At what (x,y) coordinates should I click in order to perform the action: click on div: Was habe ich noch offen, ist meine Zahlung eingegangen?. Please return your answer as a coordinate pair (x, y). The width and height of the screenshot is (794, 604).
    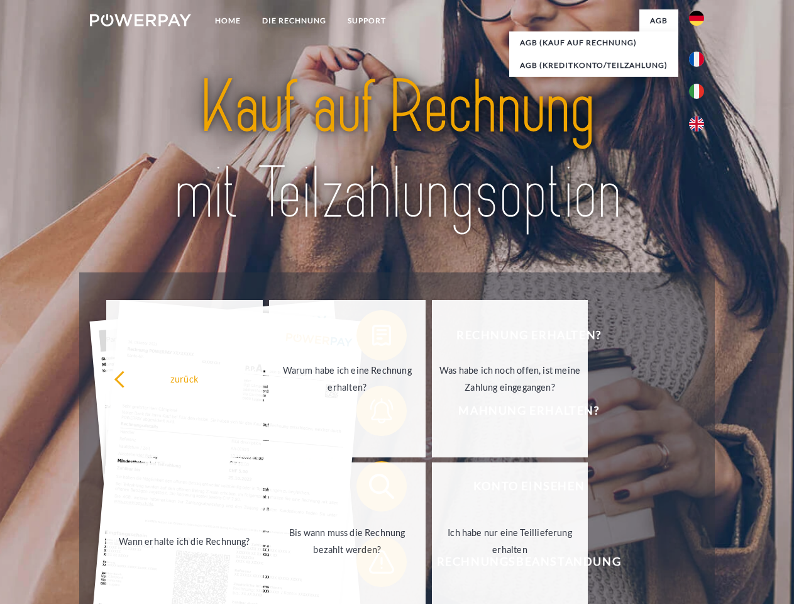
    Looking at the image, I should click on (510, 379).